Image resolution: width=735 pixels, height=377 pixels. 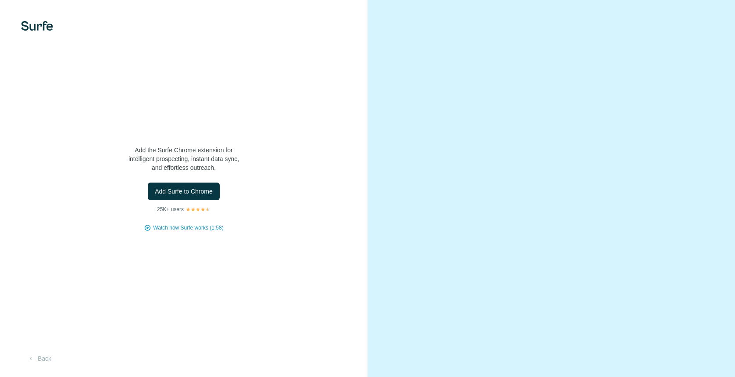 What do you see at coordinates (188, 228) in the screenshot?
I see `span: Watch how Surfe works (1:58)` at bounding box center [188, 228].